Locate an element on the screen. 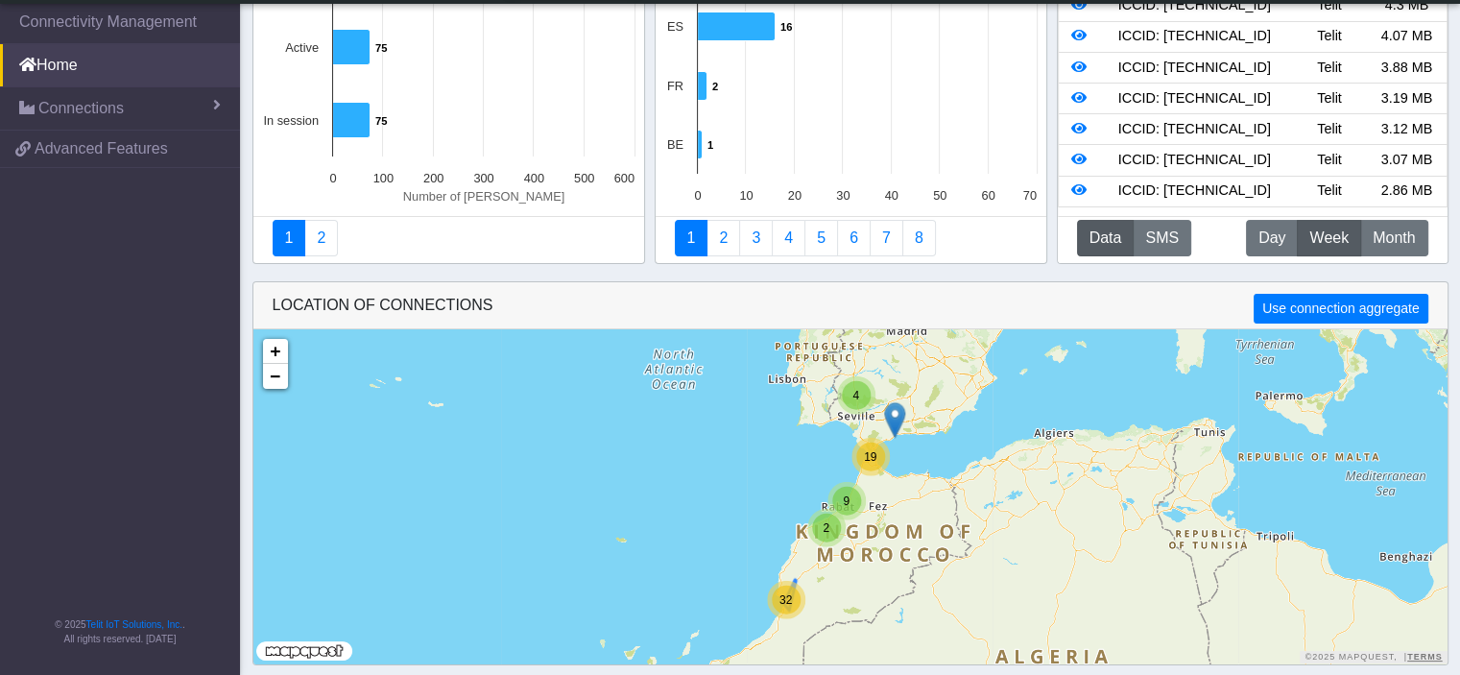  span: 19 is located at coordinates (870, 457).